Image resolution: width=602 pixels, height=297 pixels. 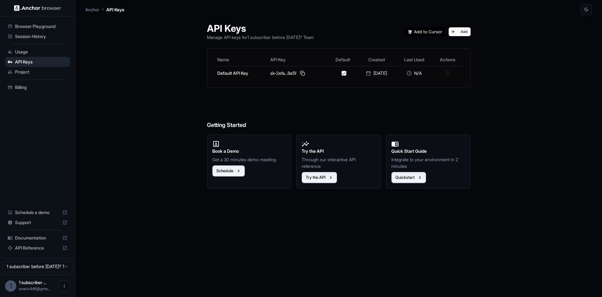 What do you see at coordinates (339, 163) in the screenshot?
I see `p: Through our interactive API reference` at bounding box center [339, 163].